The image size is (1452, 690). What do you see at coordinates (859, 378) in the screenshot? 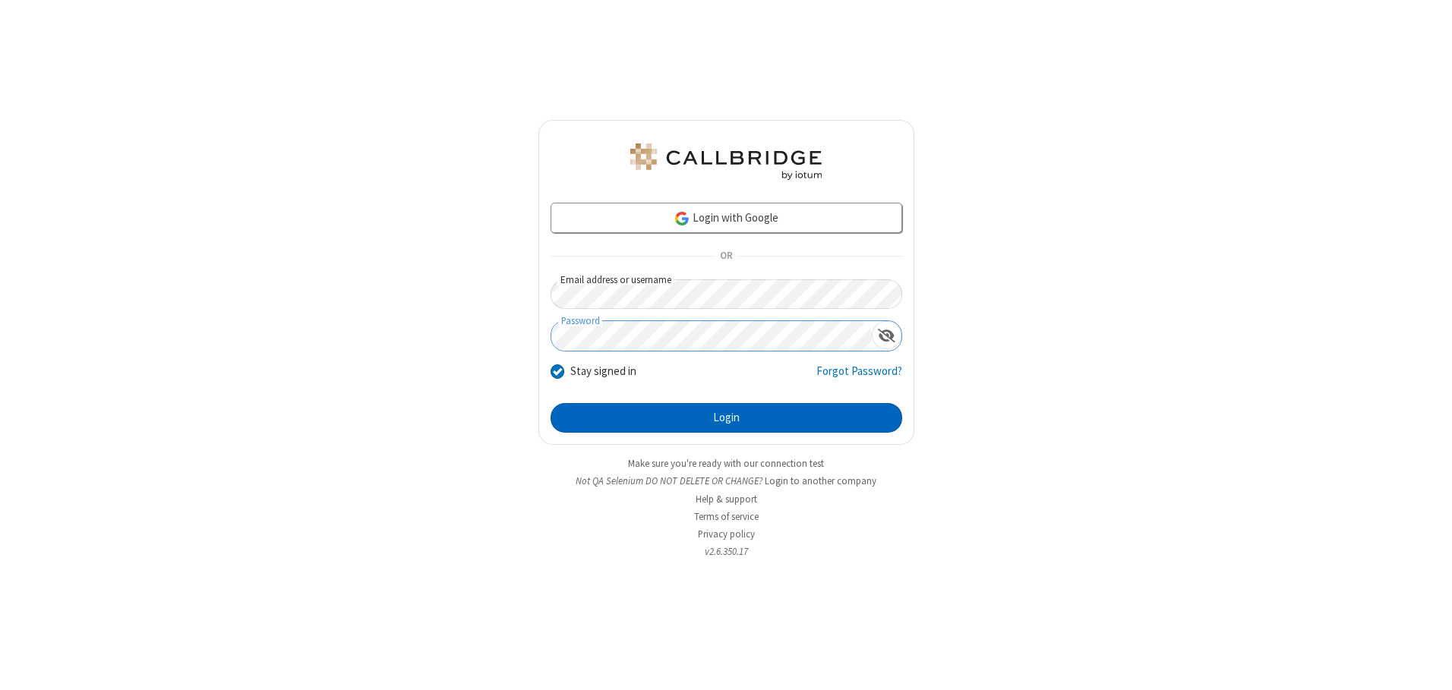
I see `a: Forgot Password?` at bounding box center [859, 378].